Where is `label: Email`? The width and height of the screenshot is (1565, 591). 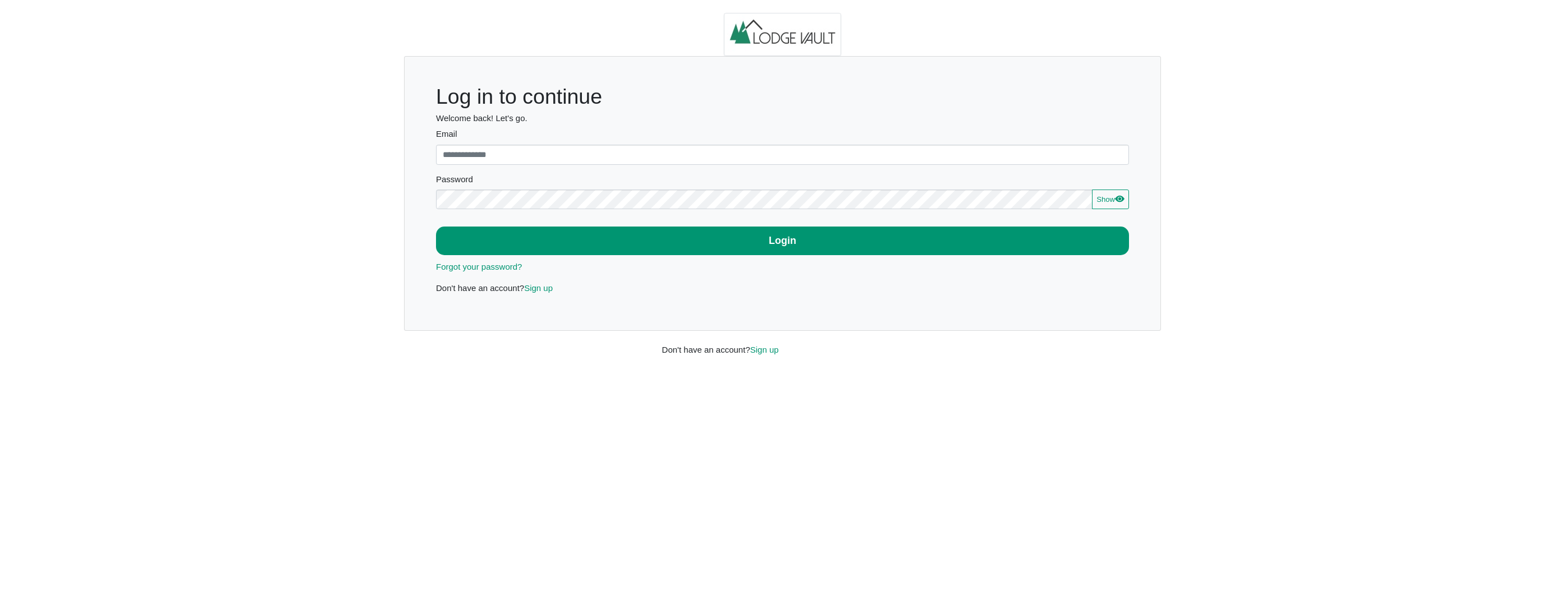 label: Email is located at coordinates (782, 134).